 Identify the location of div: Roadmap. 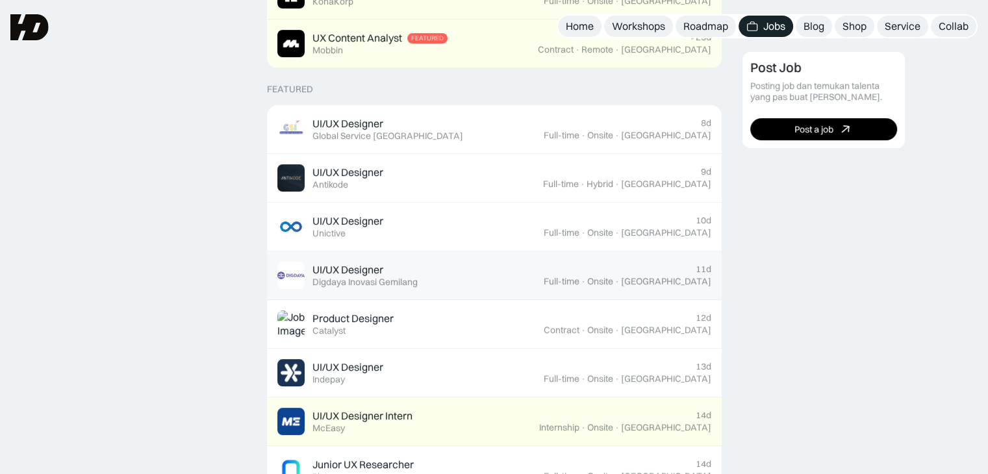
(706, 26).